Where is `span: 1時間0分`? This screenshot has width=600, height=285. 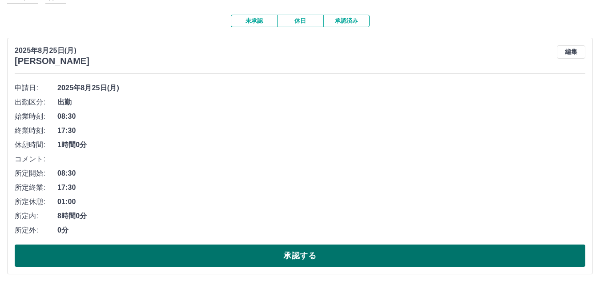 span: 1時間0分 is located at coordinates (321, 145).